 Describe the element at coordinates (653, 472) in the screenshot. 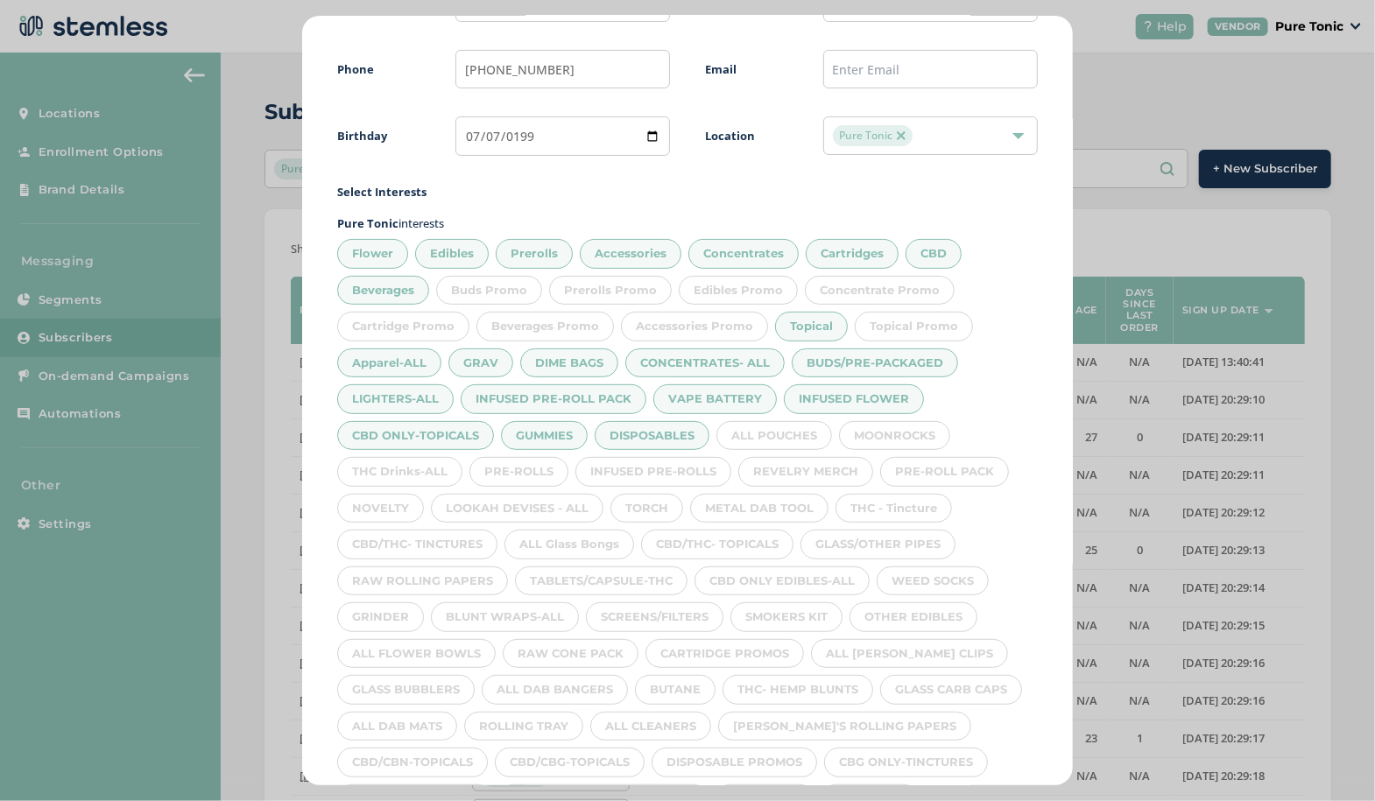

I see `div: INFUSED PRE-ROLLS` at that location.